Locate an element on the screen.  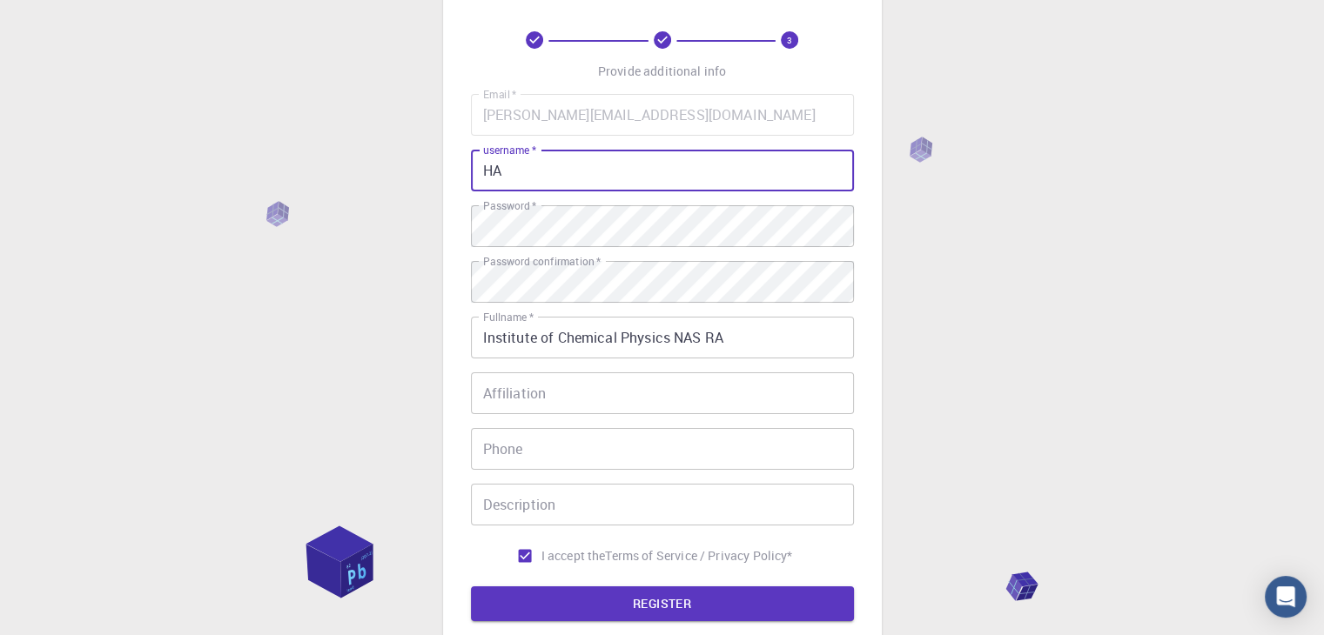
p: Provide additional info is located at coordinates (662, 71).